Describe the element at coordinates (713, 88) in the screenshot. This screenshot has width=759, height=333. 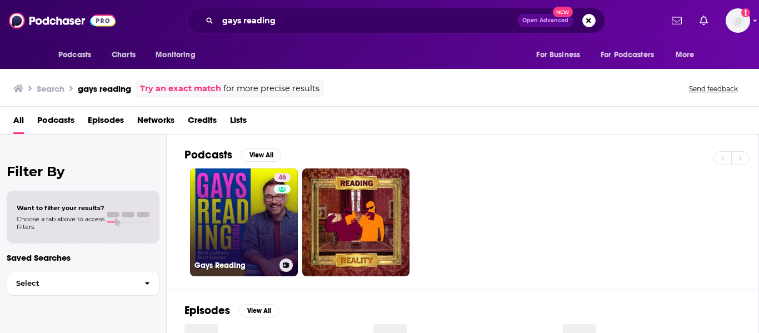
I see `button: Send feedback` at that location.